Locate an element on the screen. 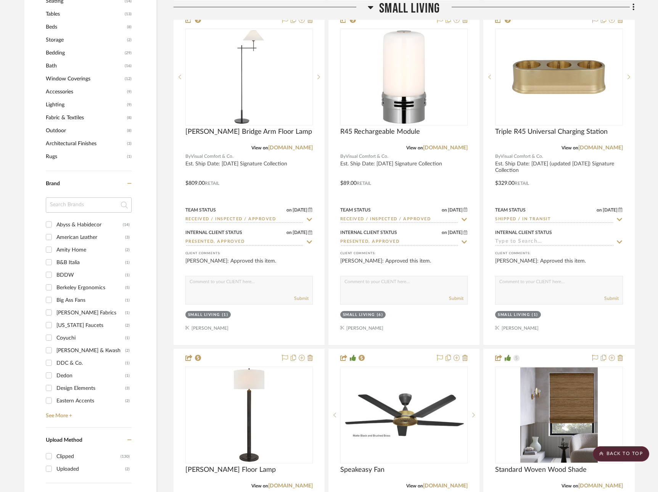 This screenshot has height=492, width=658. div: Team Status is located at coordinates (510, 210).